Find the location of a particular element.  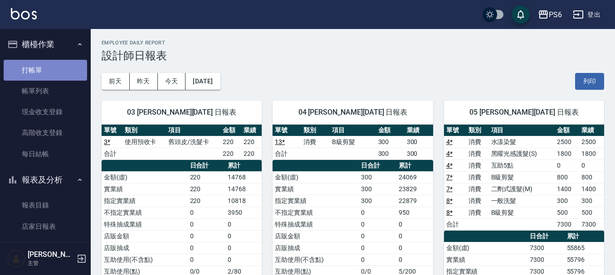

td: 1400 is located at coordinates (591, 189).